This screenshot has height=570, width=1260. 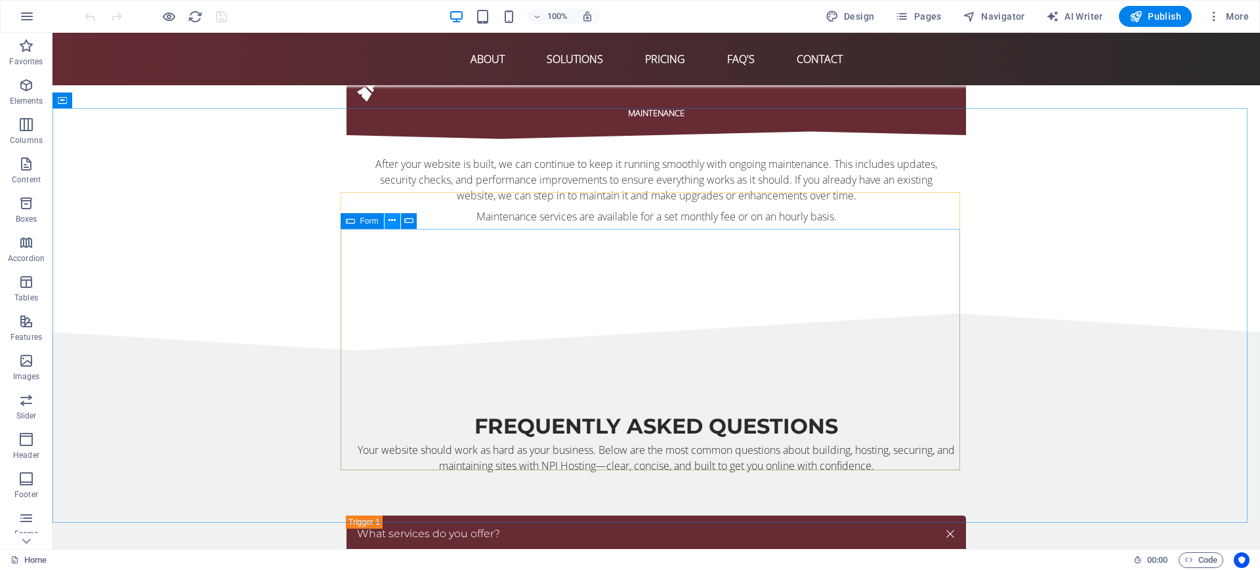 What do you see at coordinates (1074, 16) in the screenshot?
I see `span: AI Writer` at bounding box center [1074, 16].